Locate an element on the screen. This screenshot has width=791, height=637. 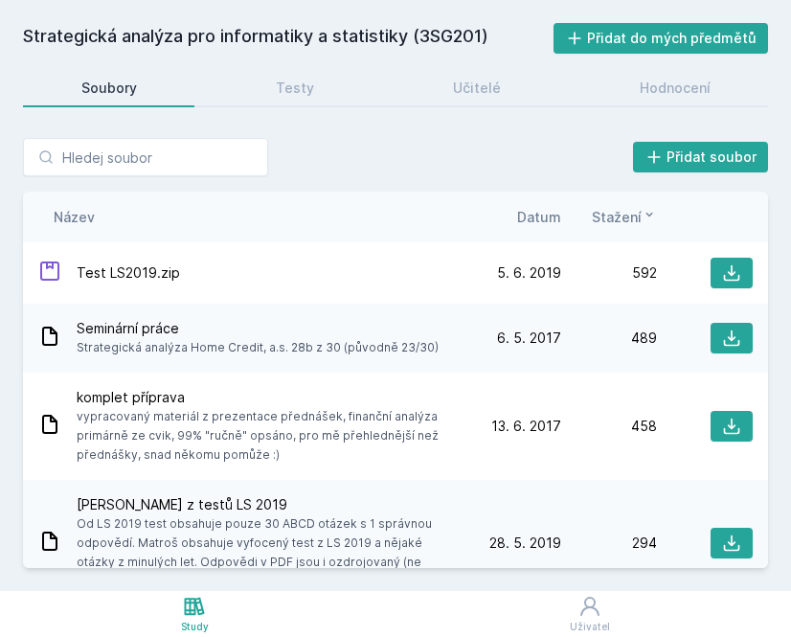
span: Název is located at coordinates (74, 216).